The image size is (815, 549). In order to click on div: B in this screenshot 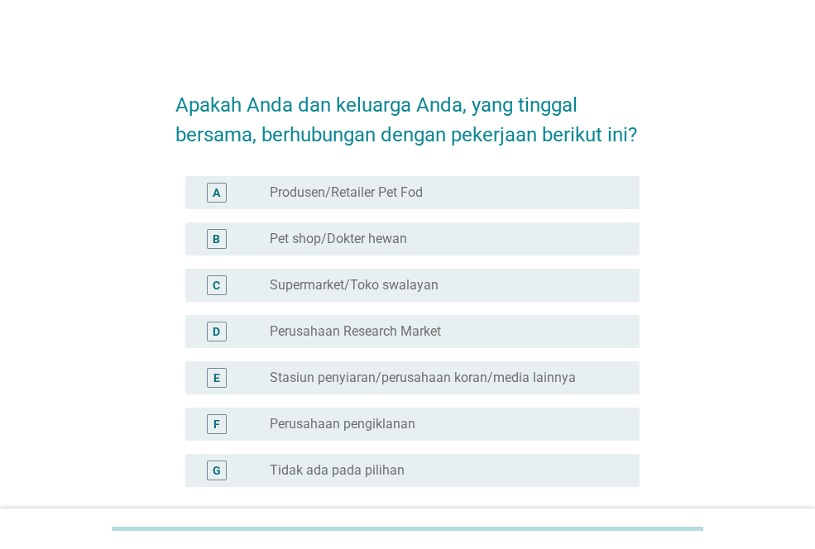, I will do `click(216, 238)`.